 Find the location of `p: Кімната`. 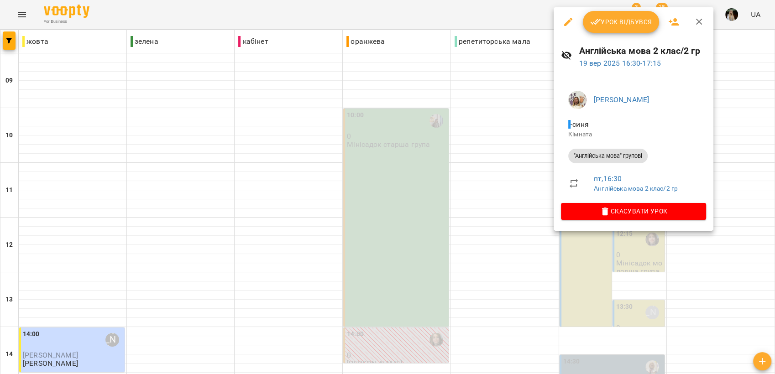

p: Кімната is located at coordinates (634, 135).